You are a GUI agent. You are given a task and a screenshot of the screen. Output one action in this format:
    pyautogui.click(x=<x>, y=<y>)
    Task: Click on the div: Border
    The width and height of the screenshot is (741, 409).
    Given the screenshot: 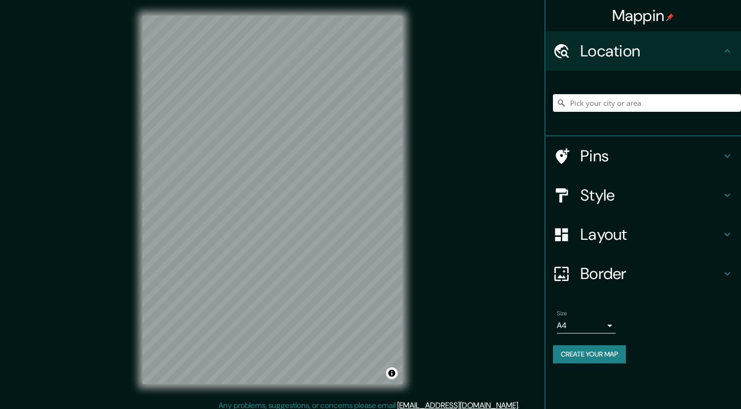 What is the action you would take?
    pyautogui.click(x=643, y=273)
    